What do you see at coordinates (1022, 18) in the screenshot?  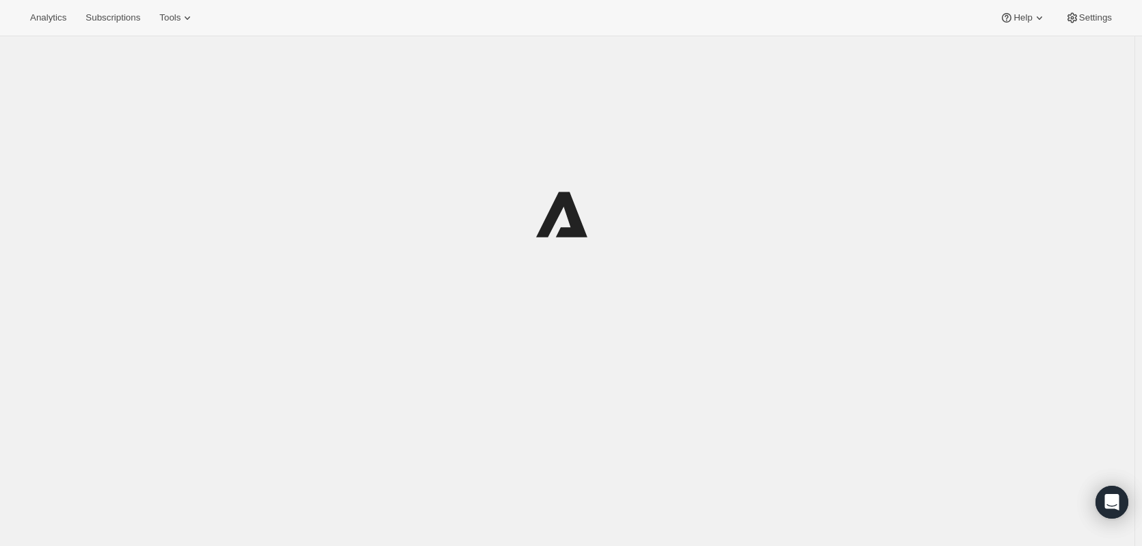 I see `span: Help` at bounding box center [1022, 18].